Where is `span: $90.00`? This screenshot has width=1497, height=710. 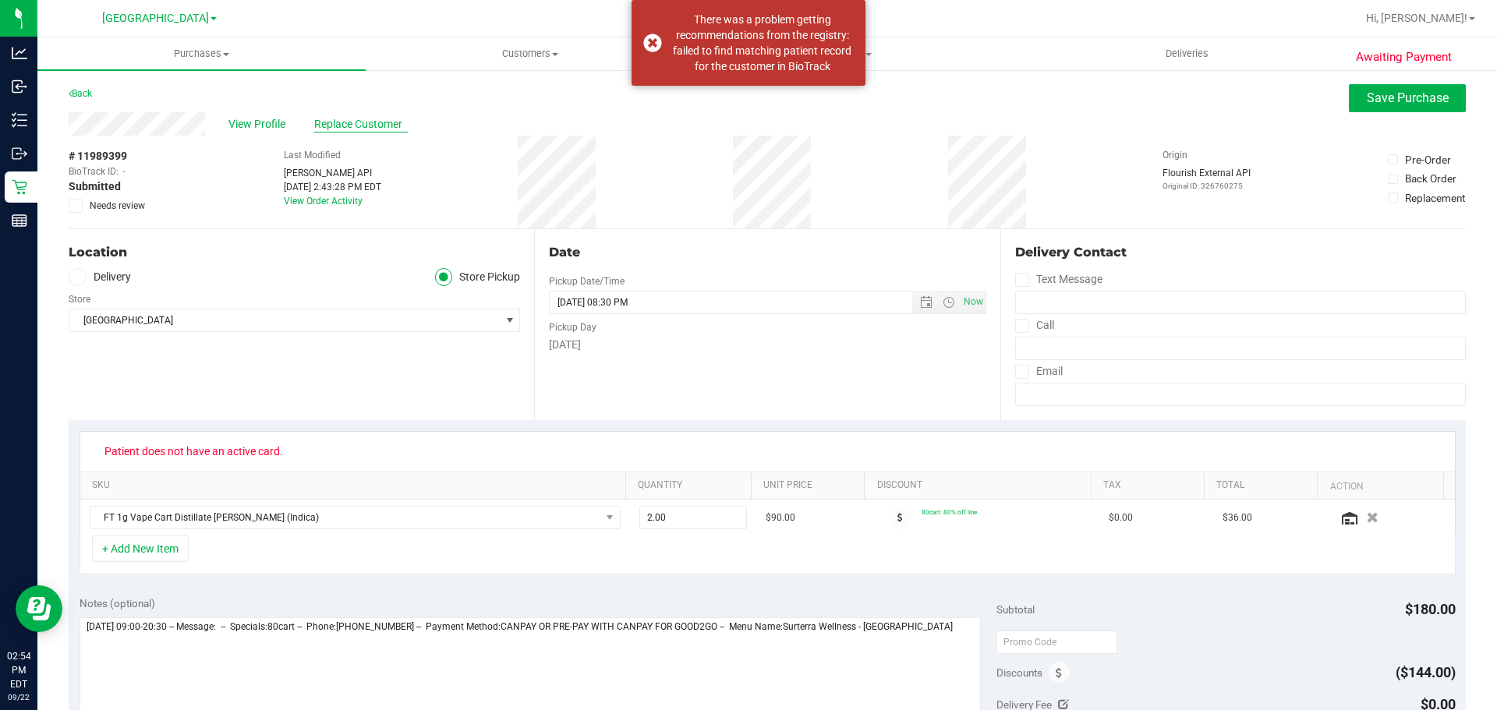 span: $90.00 is located at coordinates (780, 518).